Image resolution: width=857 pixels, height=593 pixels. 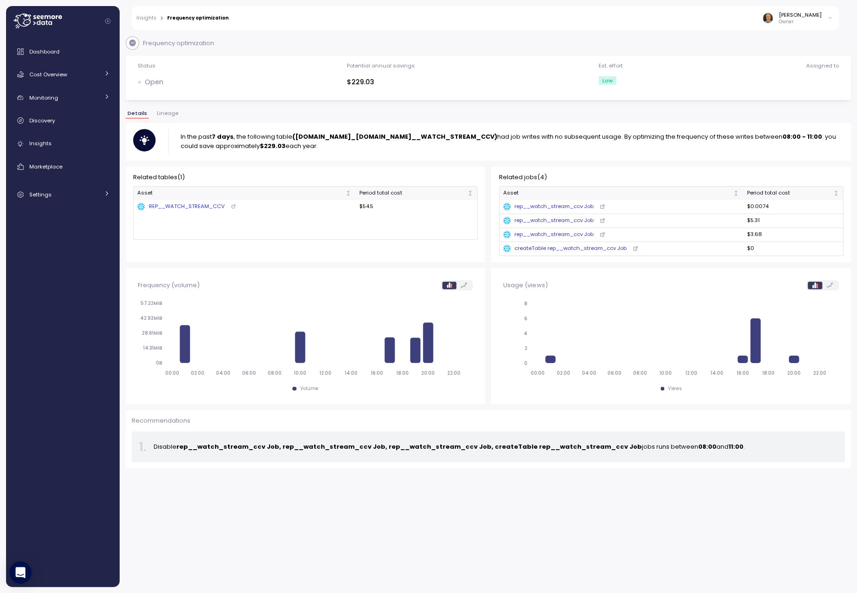 What do you see at coordinates (525, 363) in the screenshot?
I see `tspan: 0` at bounding box center [525, 363].